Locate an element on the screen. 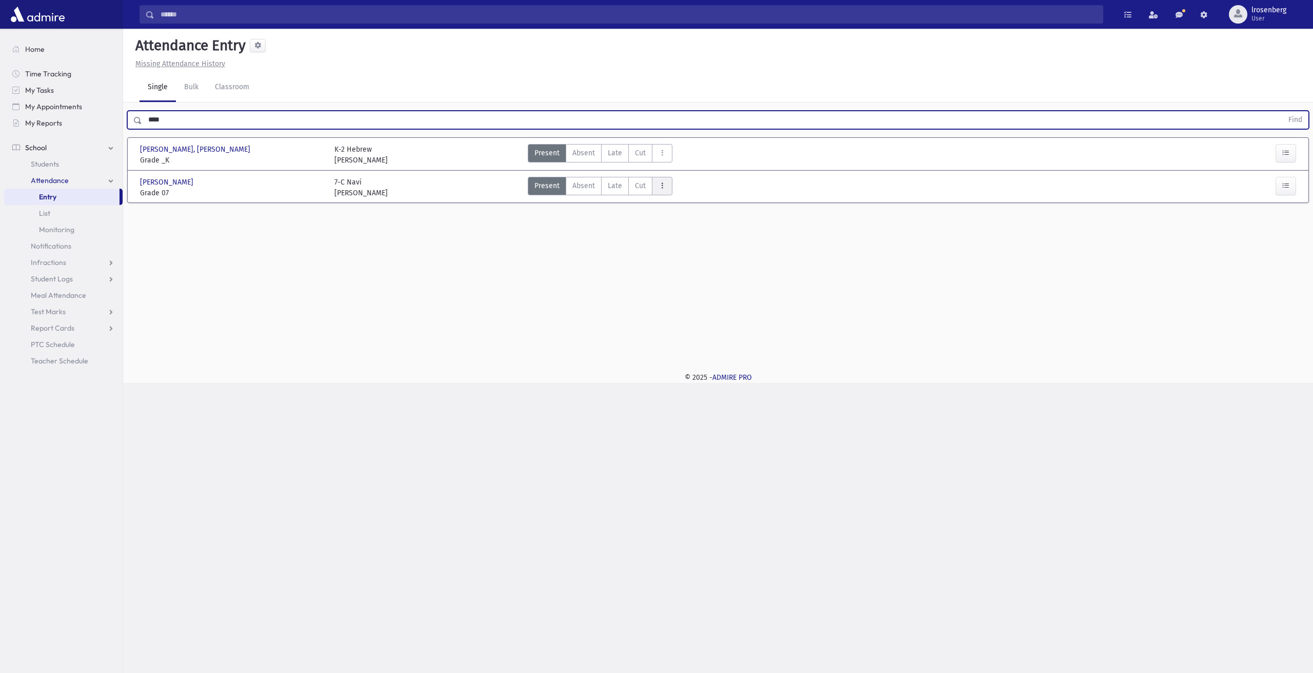 The height and width of the screenshot is (673, 1313). a: Classroom is located at coordinates (232, 88).